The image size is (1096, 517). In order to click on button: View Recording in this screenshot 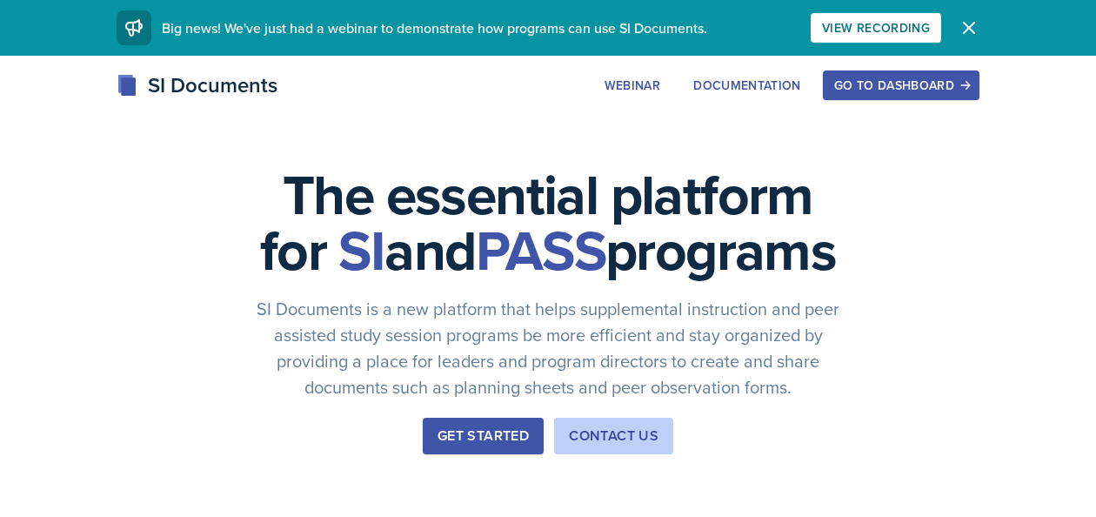, I will do `click(876, 28)`.